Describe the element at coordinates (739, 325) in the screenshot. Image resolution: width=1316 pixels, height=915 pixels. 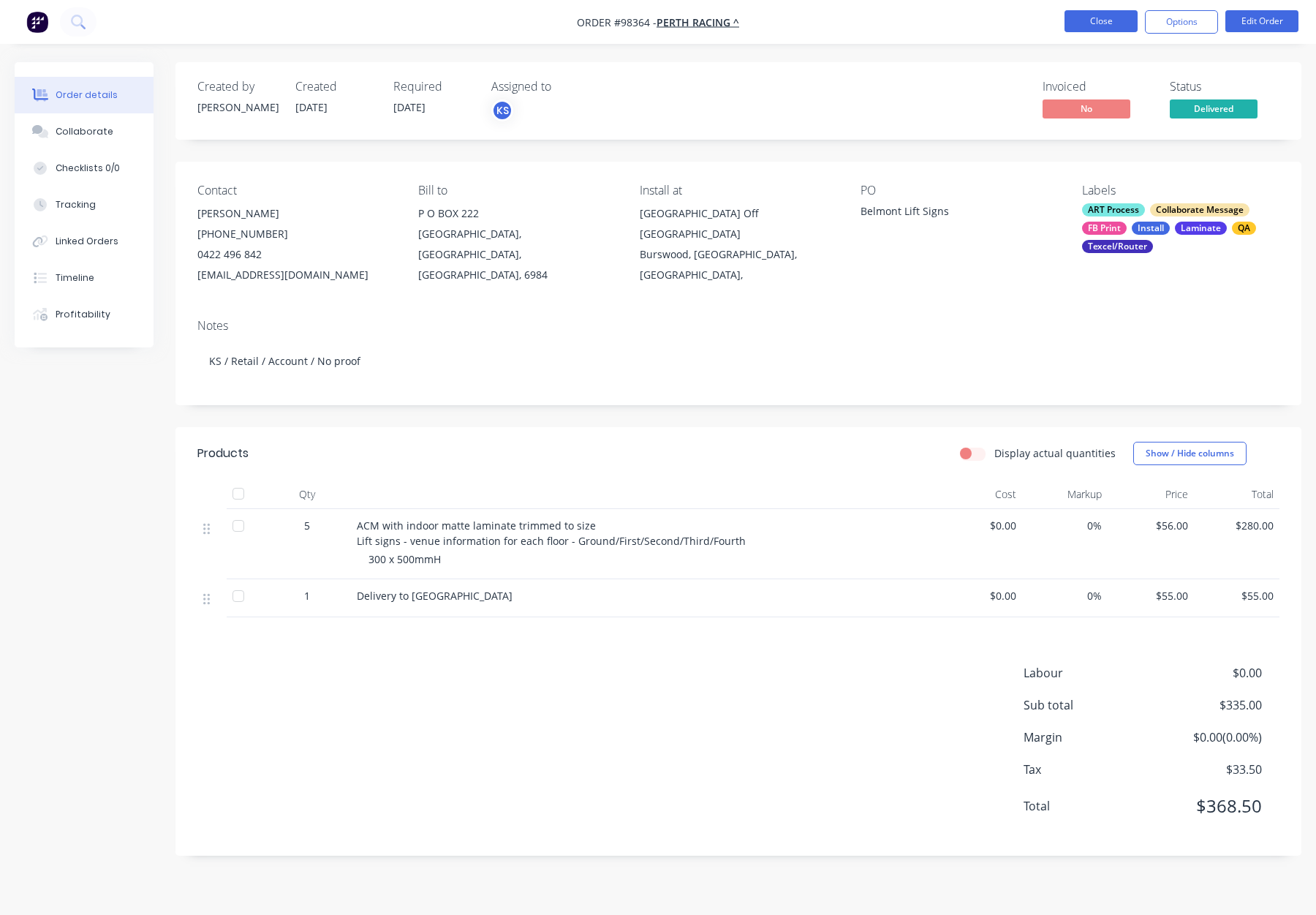
I see `div: Notes` at that location.